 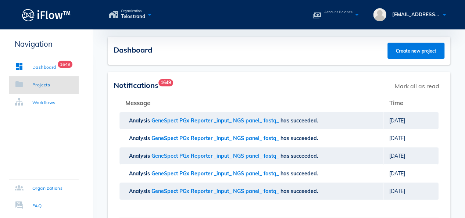 What do you see at coordinates (44, 103) in the screenshot?
I see `div: Workflows` at bounding box center [44, 103].